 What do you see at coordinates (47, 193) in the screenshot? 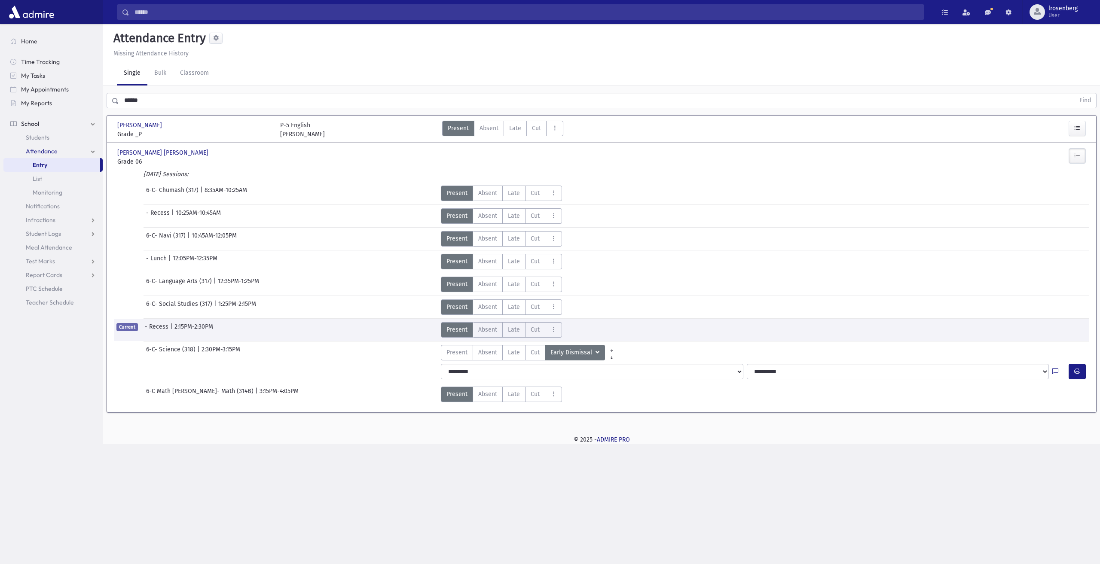
I see `span: Monitoring` at bounding box center [47, 193].